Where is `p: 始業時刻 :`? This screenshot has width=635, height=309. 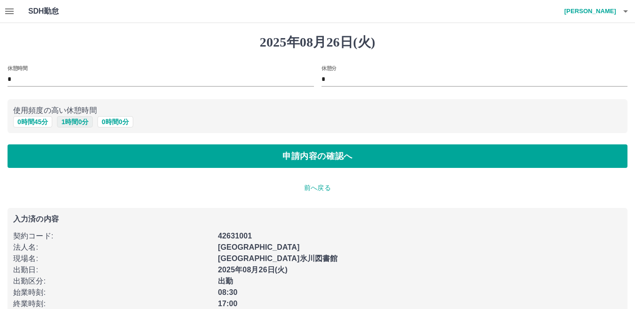
p: 始業時刻 : is located at coordinates (113, 293).